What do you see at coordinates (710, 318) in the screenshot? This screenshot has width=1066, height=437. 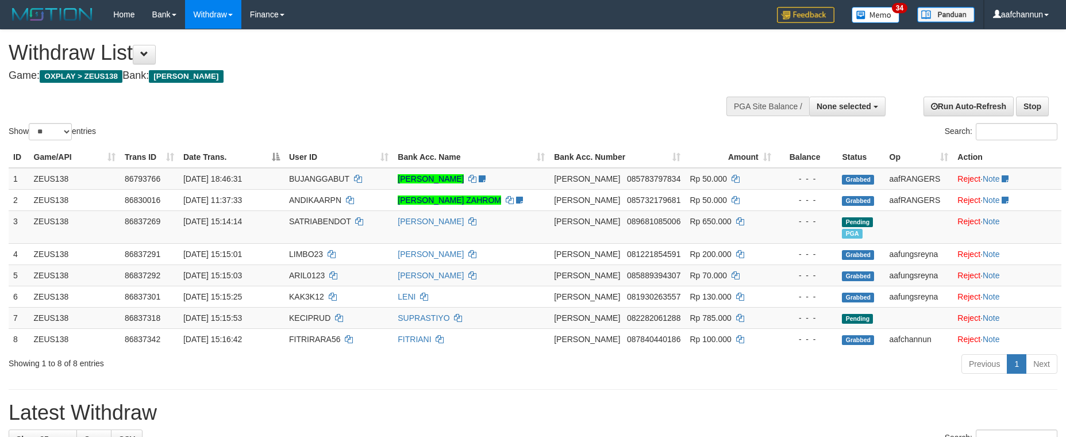 I see `span: Rp 785.000` at bounding box center [710, 318].